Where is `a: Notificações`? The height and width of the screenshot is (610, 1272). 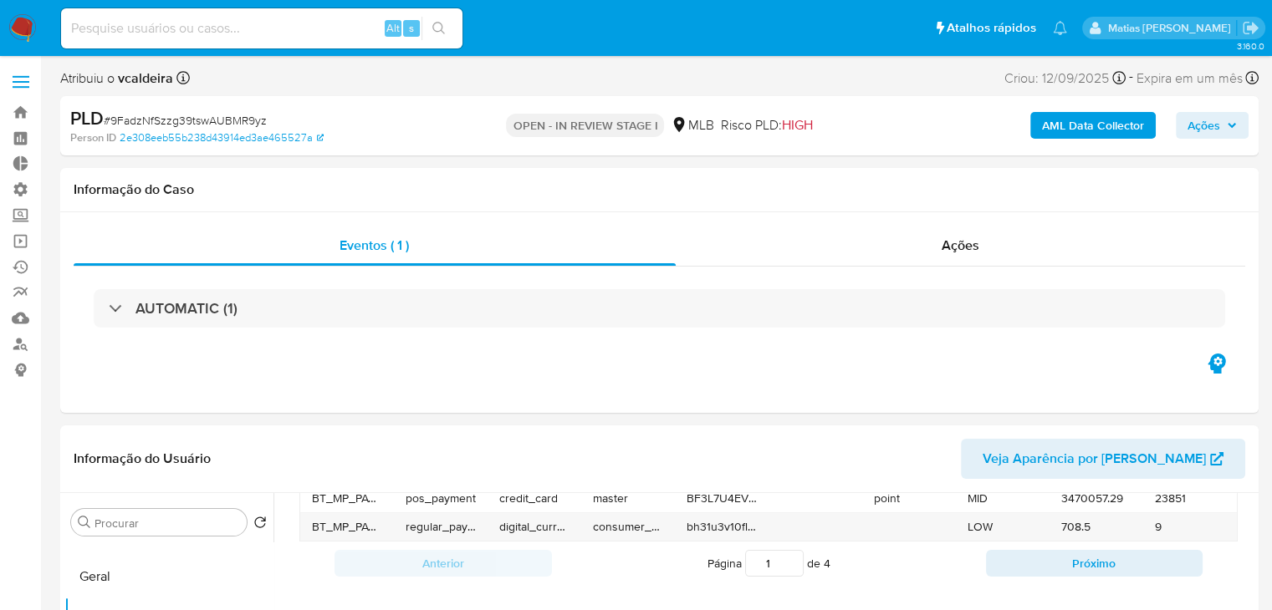 a: Notificações is located at coordinates (1059, 28).